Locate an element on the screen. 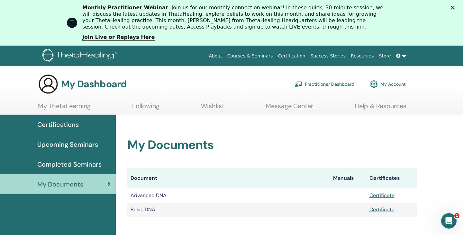 The width and height of the screenshot is (463, 235). a: Success Stories is located at coordinates (328, 56).